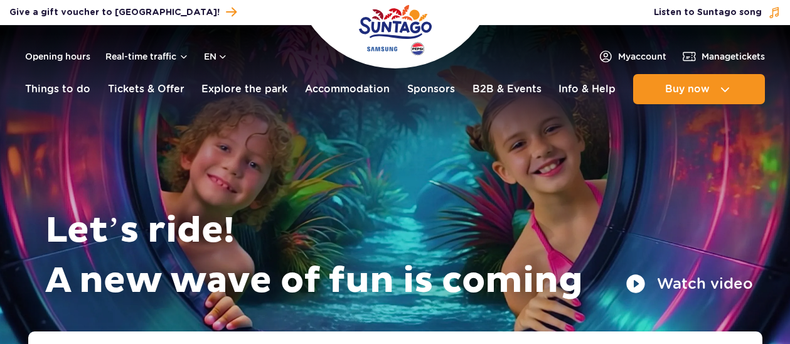 The width and height of the screenshot is (790, 344). What do you see at coordinates (399, 256) in the screenshot?
I see `h1: Let’s ride! A new wave of fun is coming` at bounding box center [399, 256].